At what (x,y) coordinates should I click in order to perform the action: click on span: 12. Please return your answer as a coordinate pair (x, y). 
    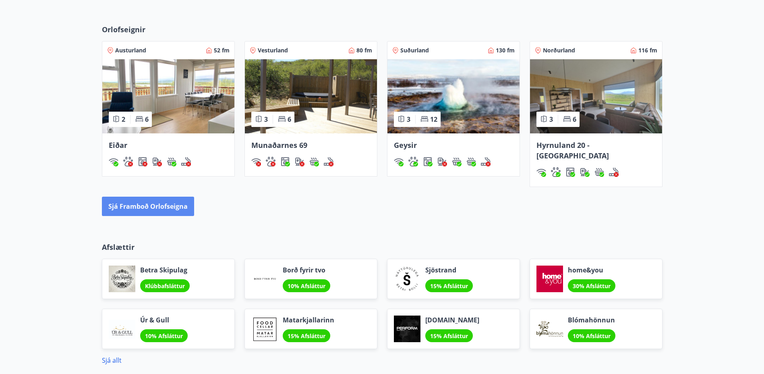
    Looking at the image, I should click on (434, 119).